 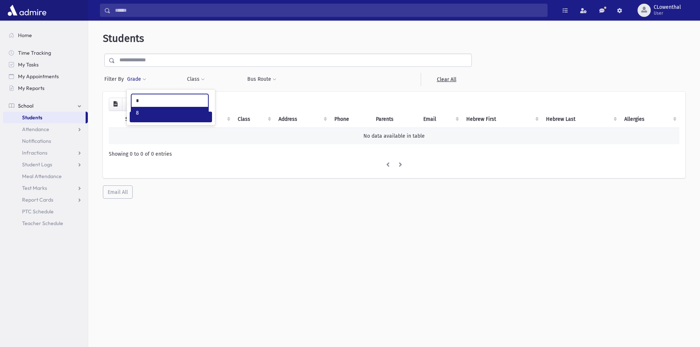 I want to click on input: Search, so click(x=329, y=10).